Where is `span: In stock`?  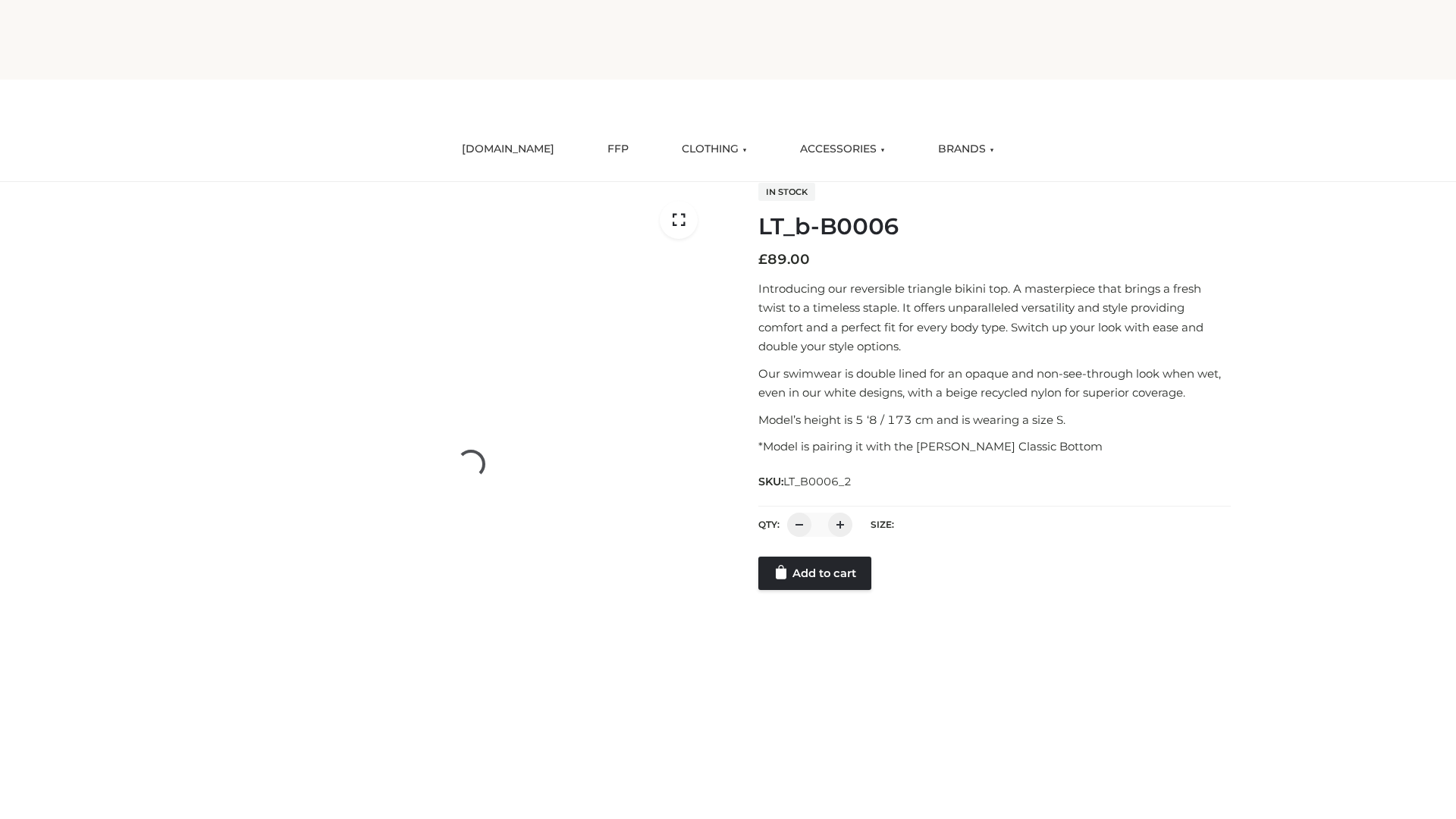
span: In stock is located at coordinates (786, 192).